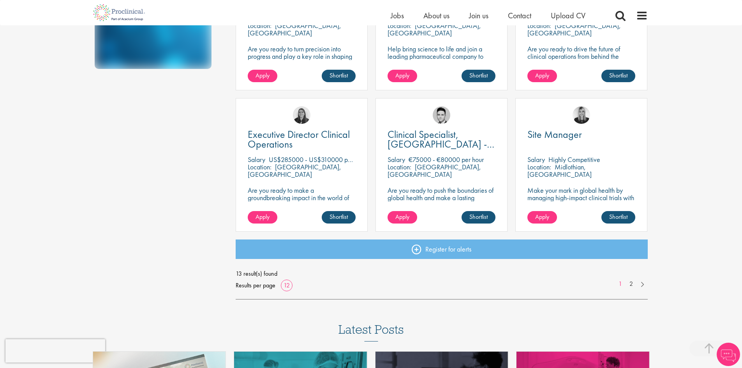  What do you see at coordinates (568, 16) in the screenshot?
I see `a: Upload CV` at bounding box center [568, 16].